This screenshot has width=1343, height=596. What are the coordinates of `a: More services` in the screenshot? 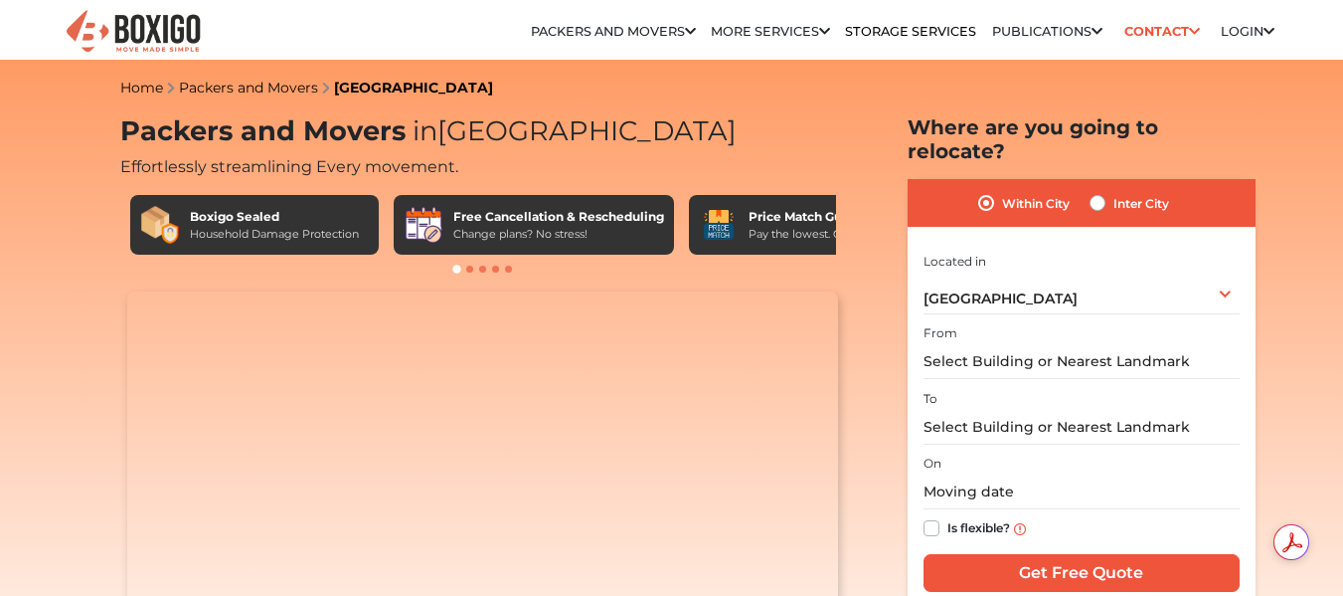 It's located at (771, 31).